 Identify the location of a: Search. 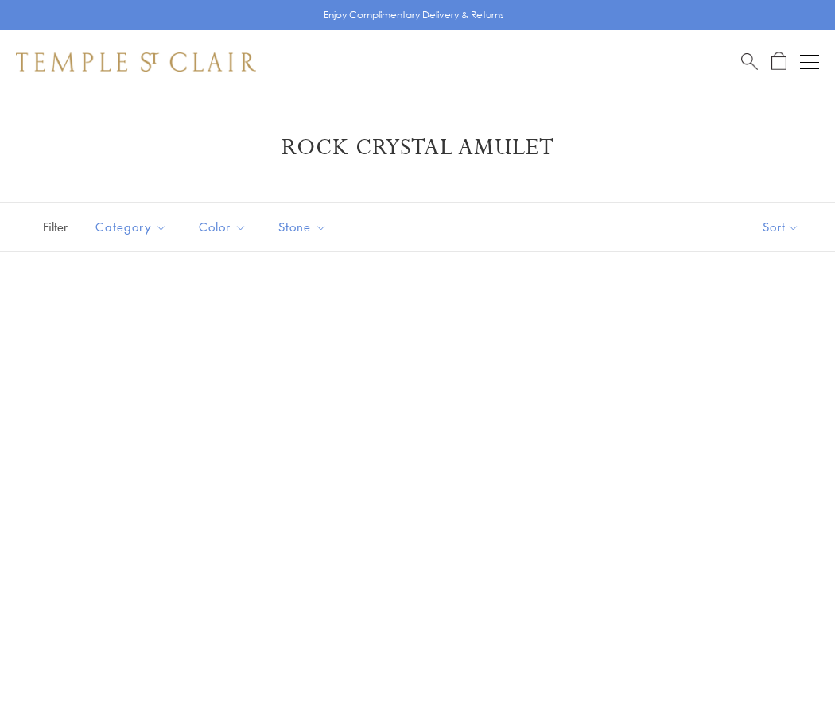
(749, 61).